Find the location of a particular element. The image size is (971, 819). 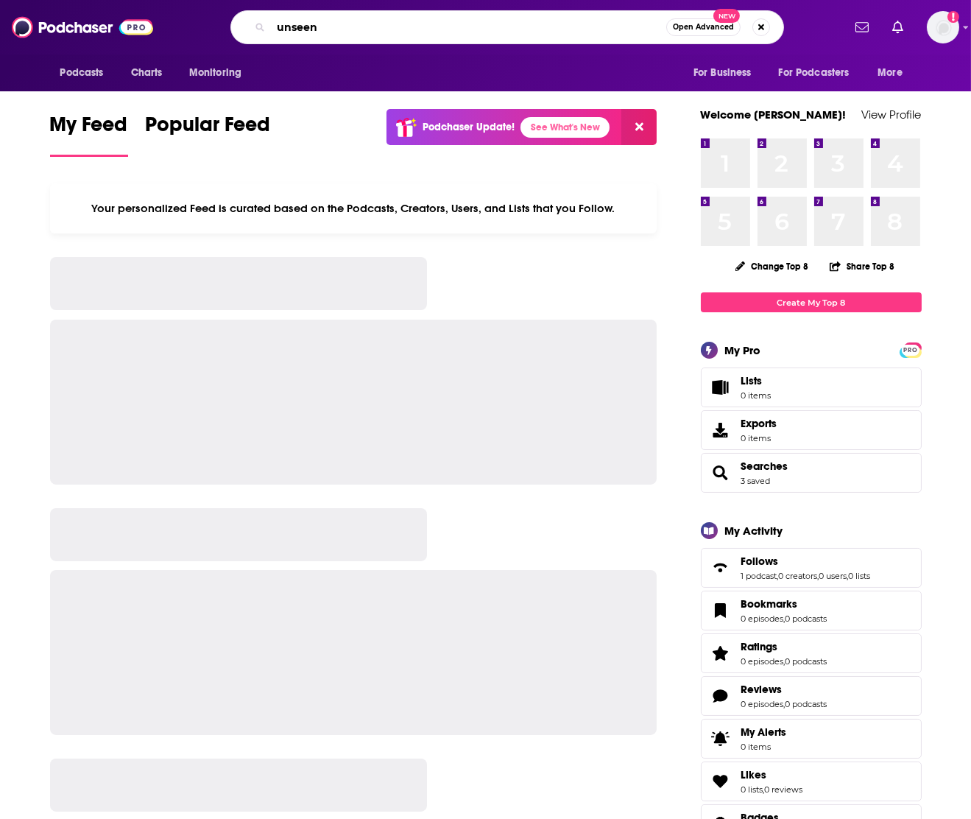

span: For Business is located at coordinates (722, 73).